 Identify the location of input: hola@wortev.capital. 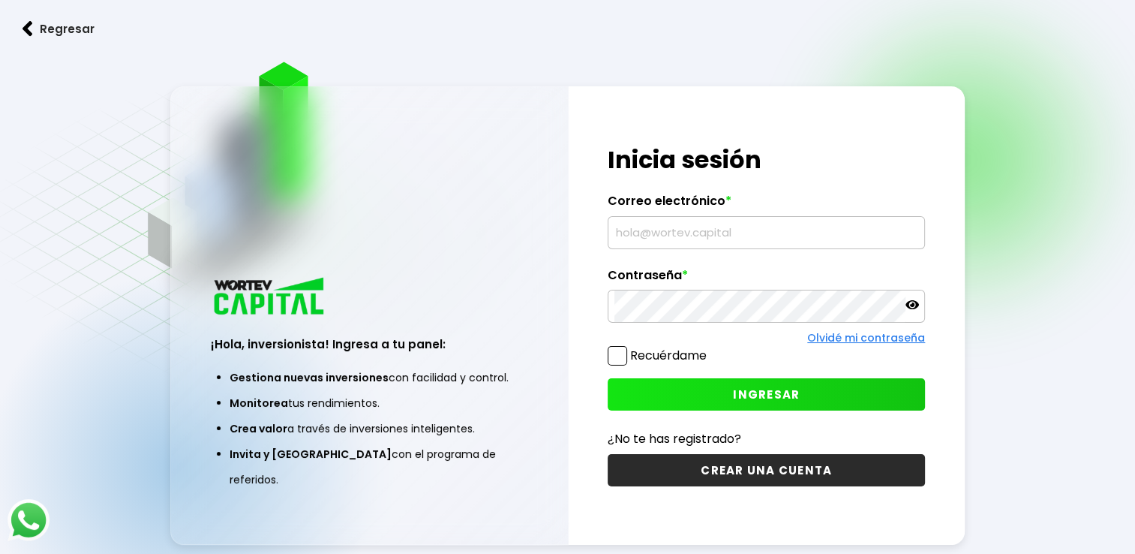
(766, 233).